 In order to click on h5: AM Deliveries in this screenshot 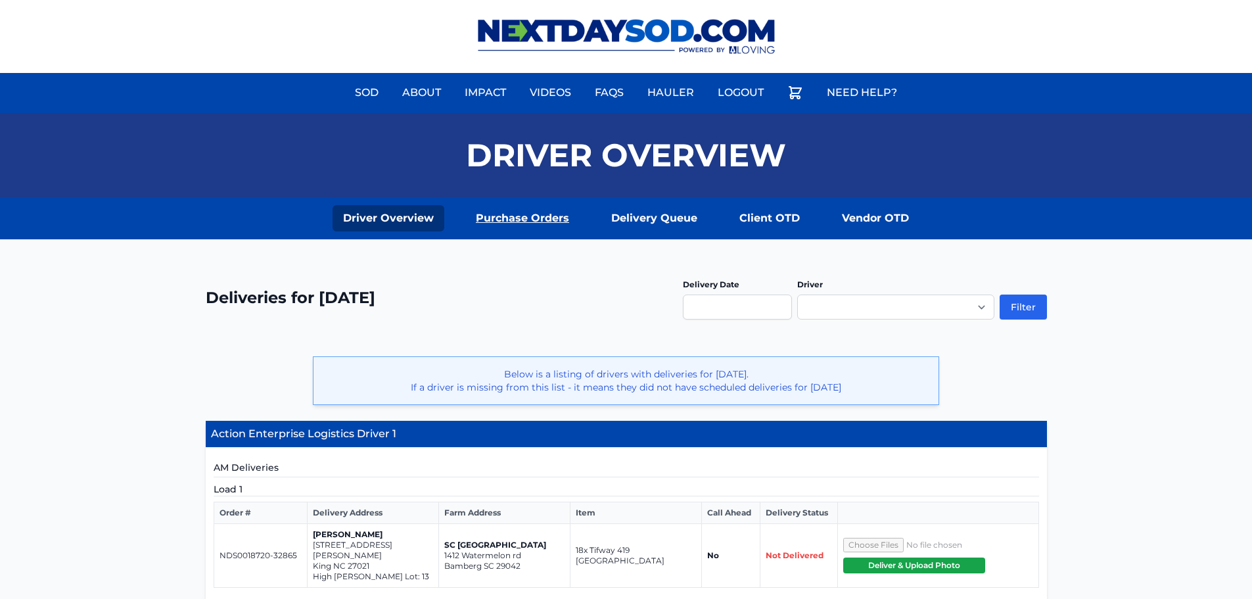, I will do `click(626, 469)`.